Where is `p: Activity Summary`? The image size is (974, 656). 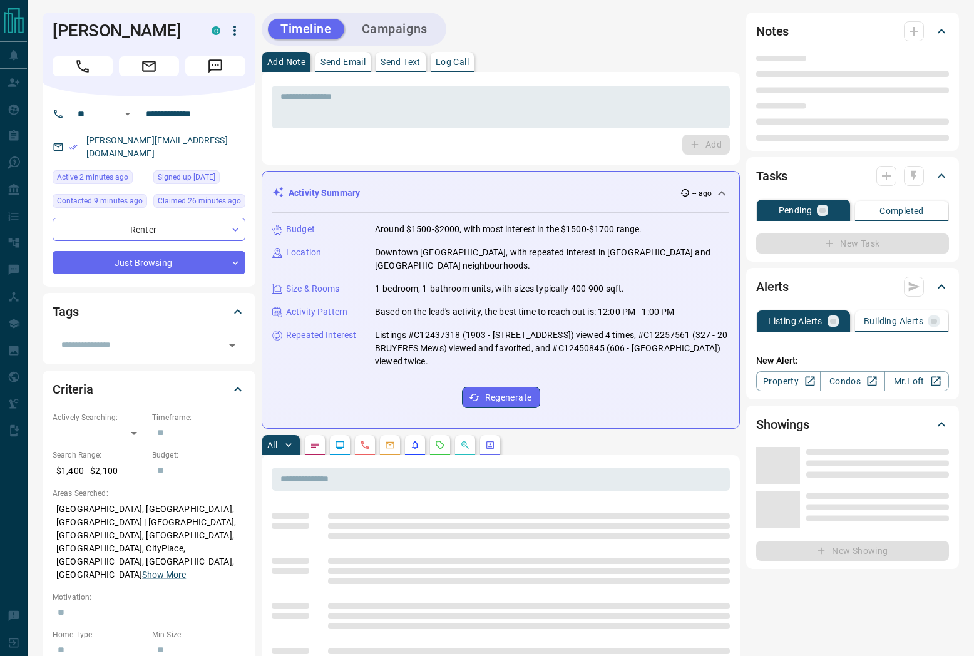
p: Activity Summary is located at coordinates (324, 193).